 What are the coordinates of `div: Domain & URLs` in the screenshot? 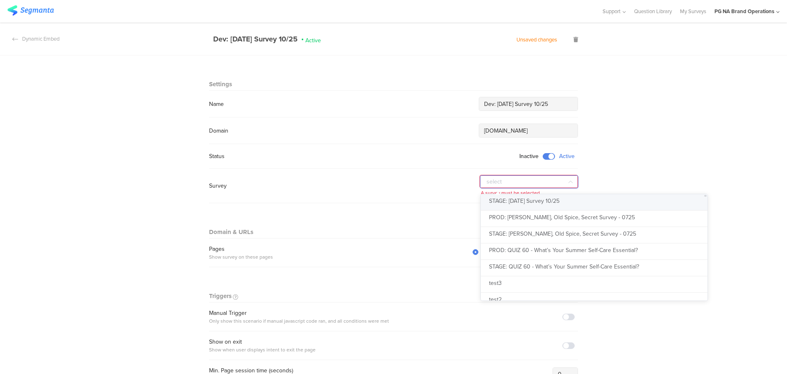 It's located at (231, 233).